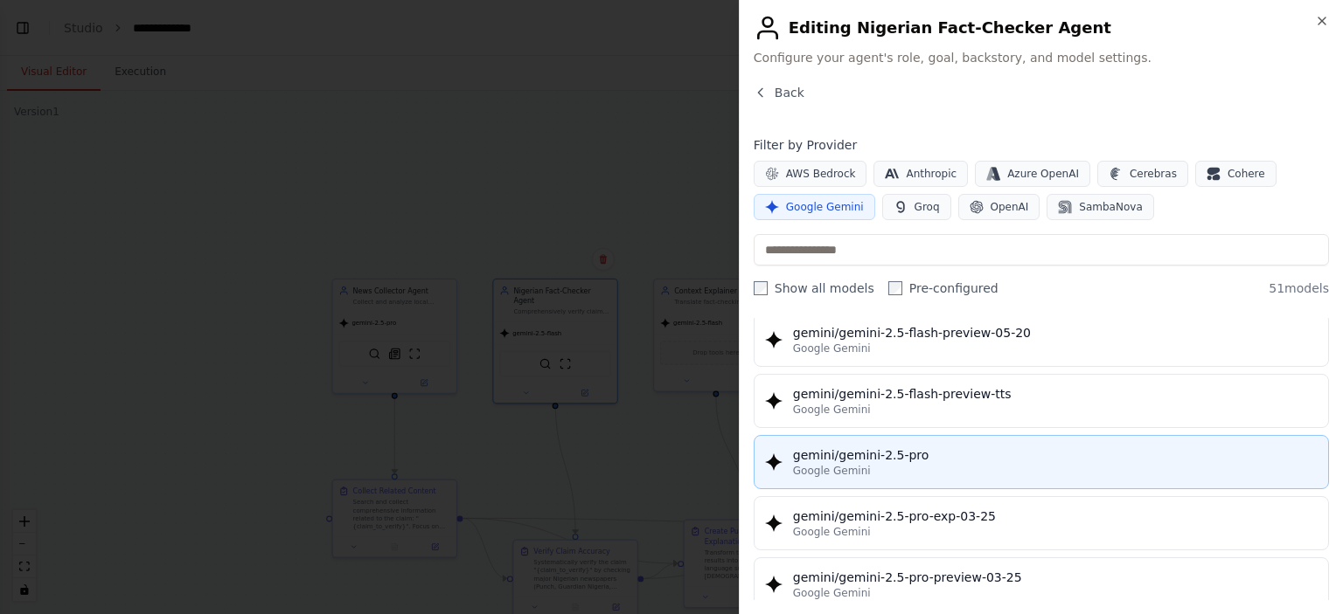 The width and height of the screenshot is (1343, 614). I want to click on span: AWS Bedrock, so click(821, 174).